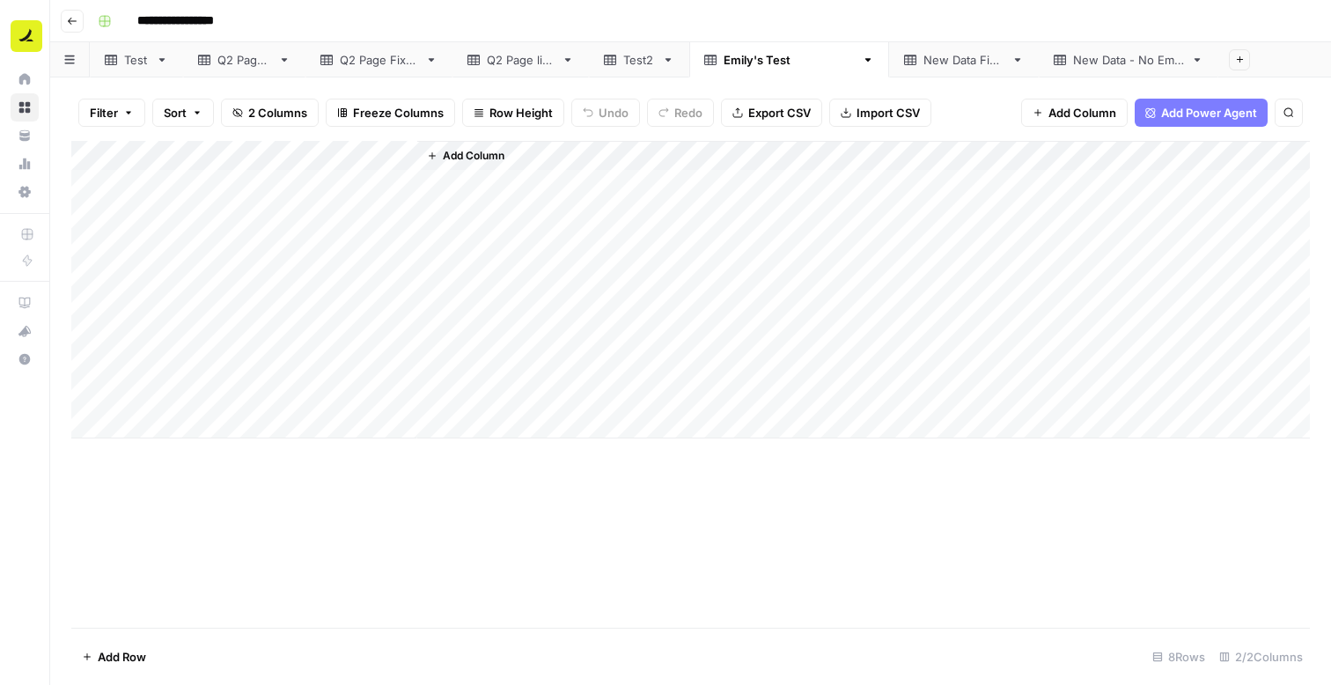 The image size is (1331, 685). Describe the element at coordinates (175, 113) in the screenshot. I see `span: Sort` at that location.